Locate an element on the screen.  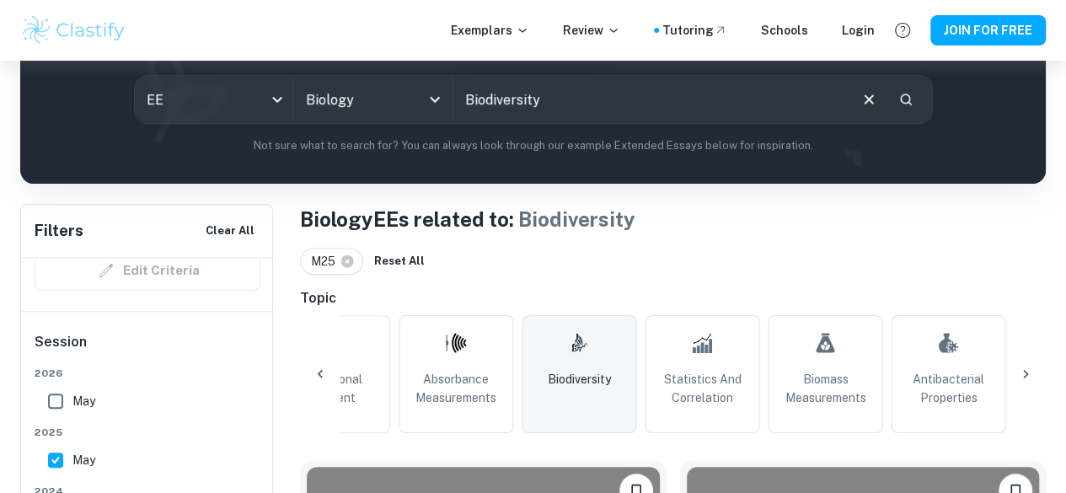
div: Tutoring is located at coordinates (695, 30).